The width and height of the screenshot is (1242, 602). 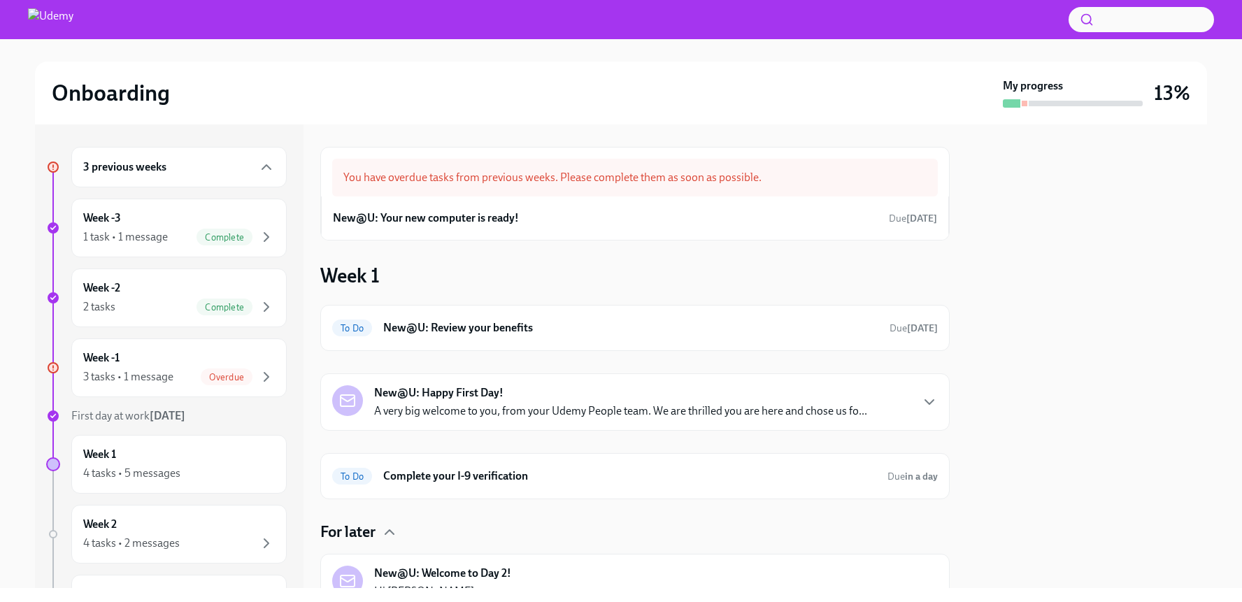 What do you see at coordinates (101, 288) in the screenshot?
I see `h6: Week -2` at bounding box center [101, 288].